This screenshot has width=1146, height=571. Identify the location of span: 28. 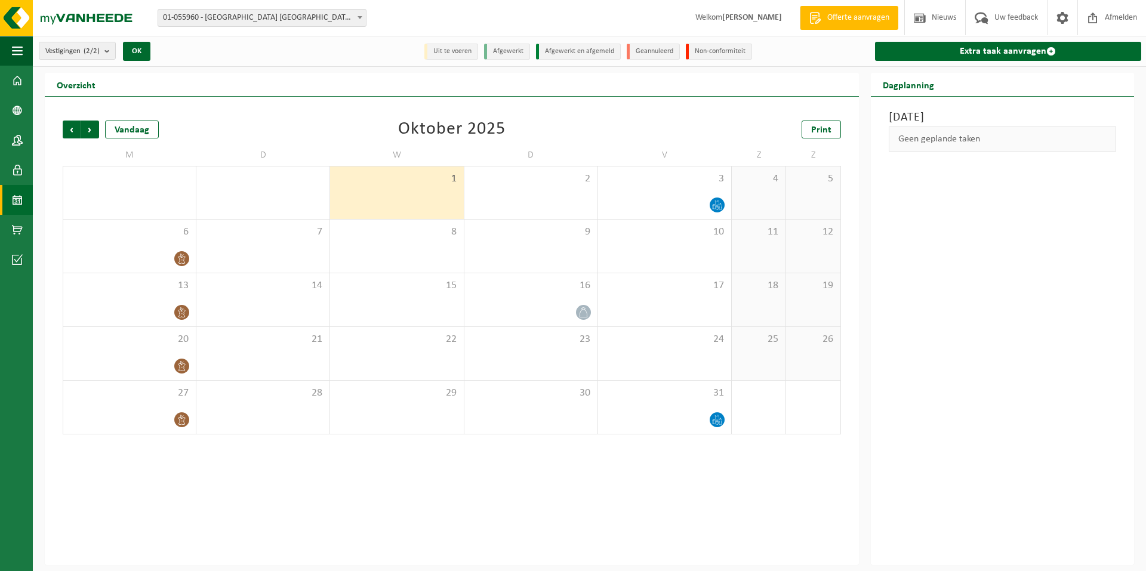
(263, 393).